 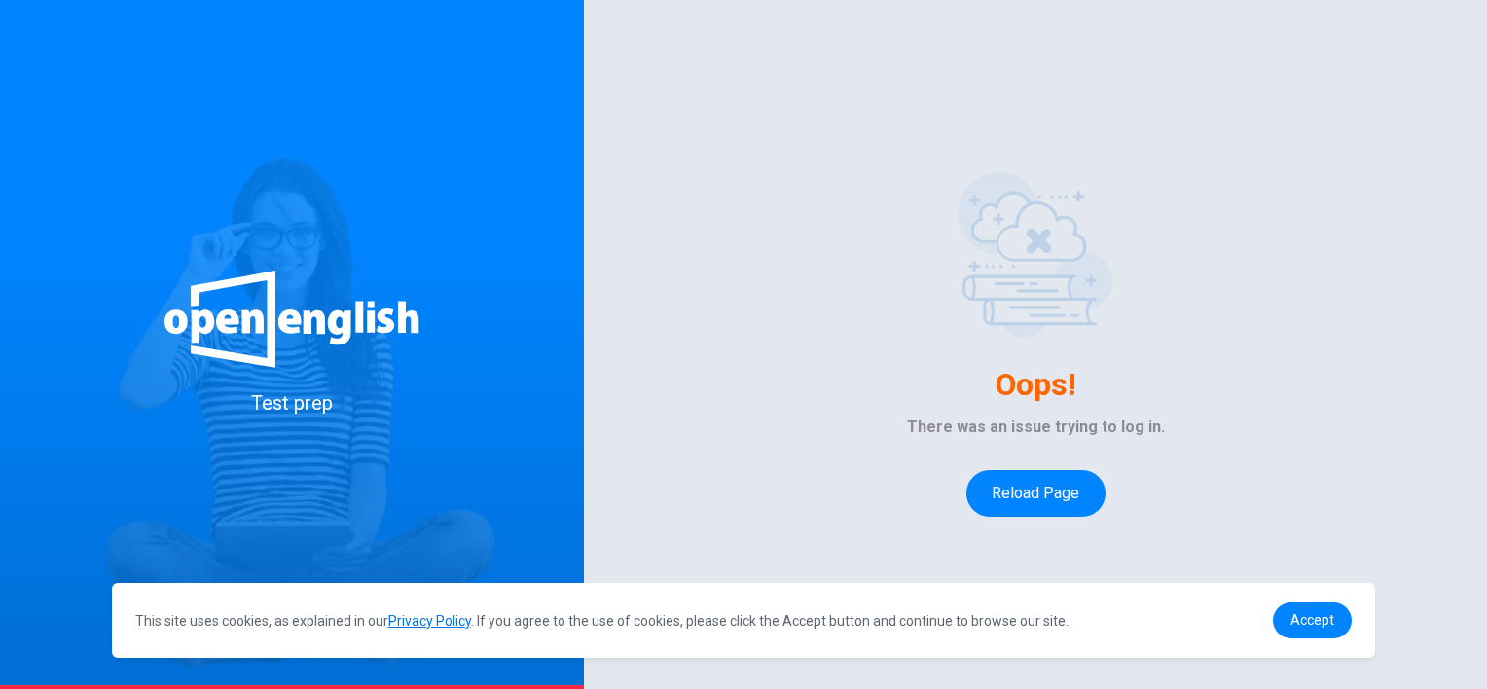 What do you see at coordinates (429, 621) in the screenshot?
I see `a: Privacy Policy` at bounding box center [429, 621].